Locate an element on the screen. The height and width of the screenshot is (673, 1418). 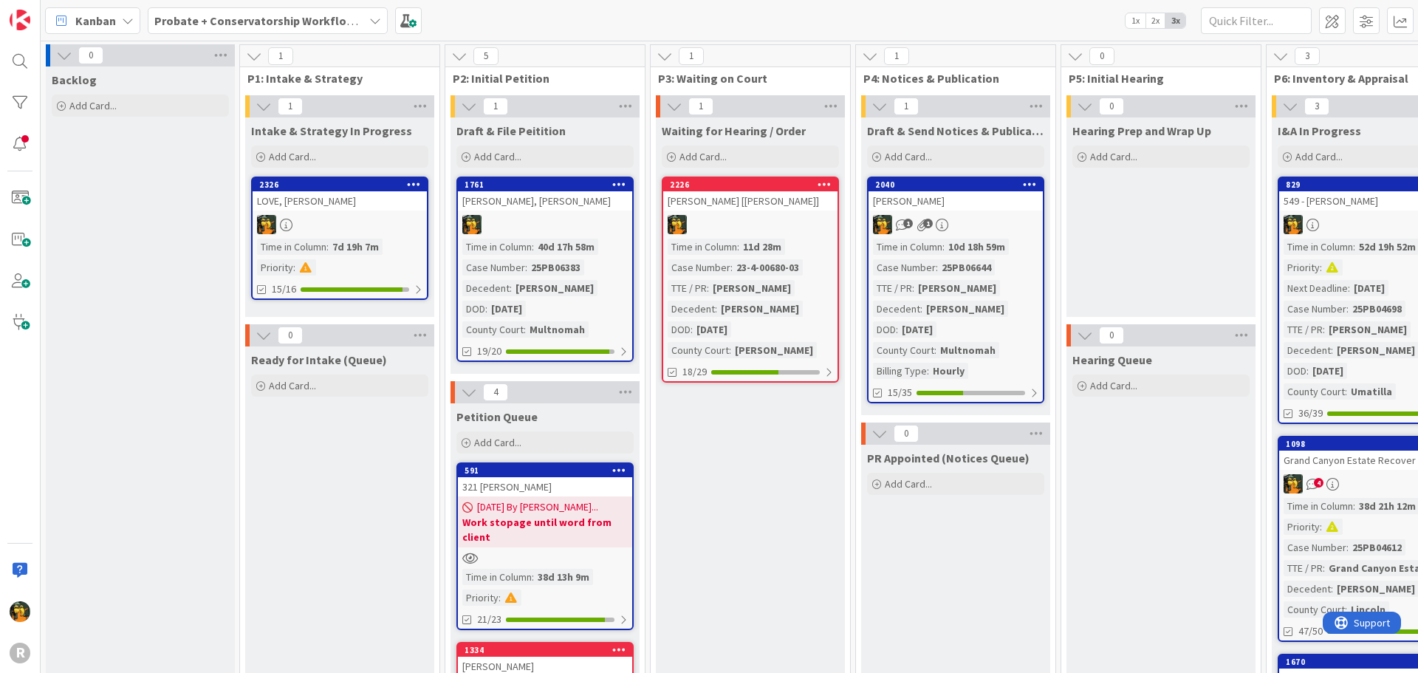
div: Multnomah is located at coordinates (967, 350).